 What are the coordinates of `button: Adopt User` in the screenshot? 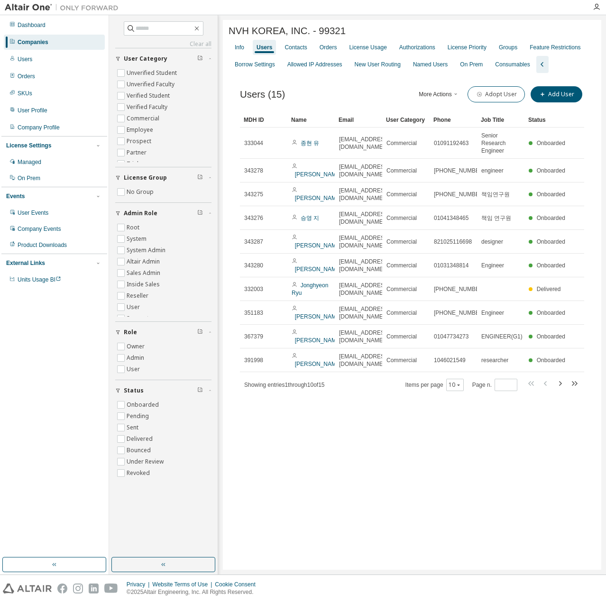 It's located at (496, 94).